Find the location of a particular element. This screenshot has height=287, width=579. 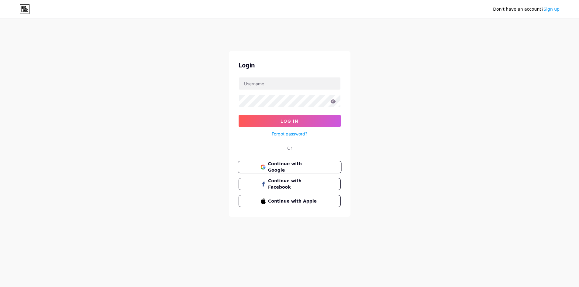

button: Continue with Google is located at coordinates (289, 167).